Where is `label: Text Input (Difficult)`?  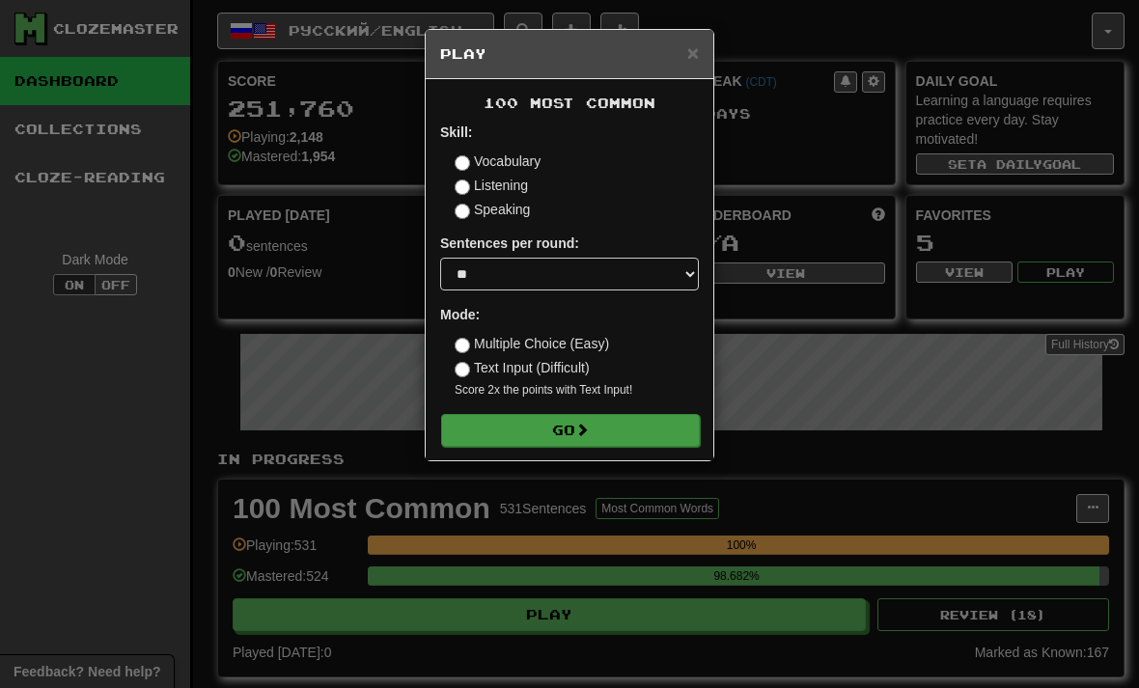 label: Text Input (Difficult) is located at coordinates (522, 368).